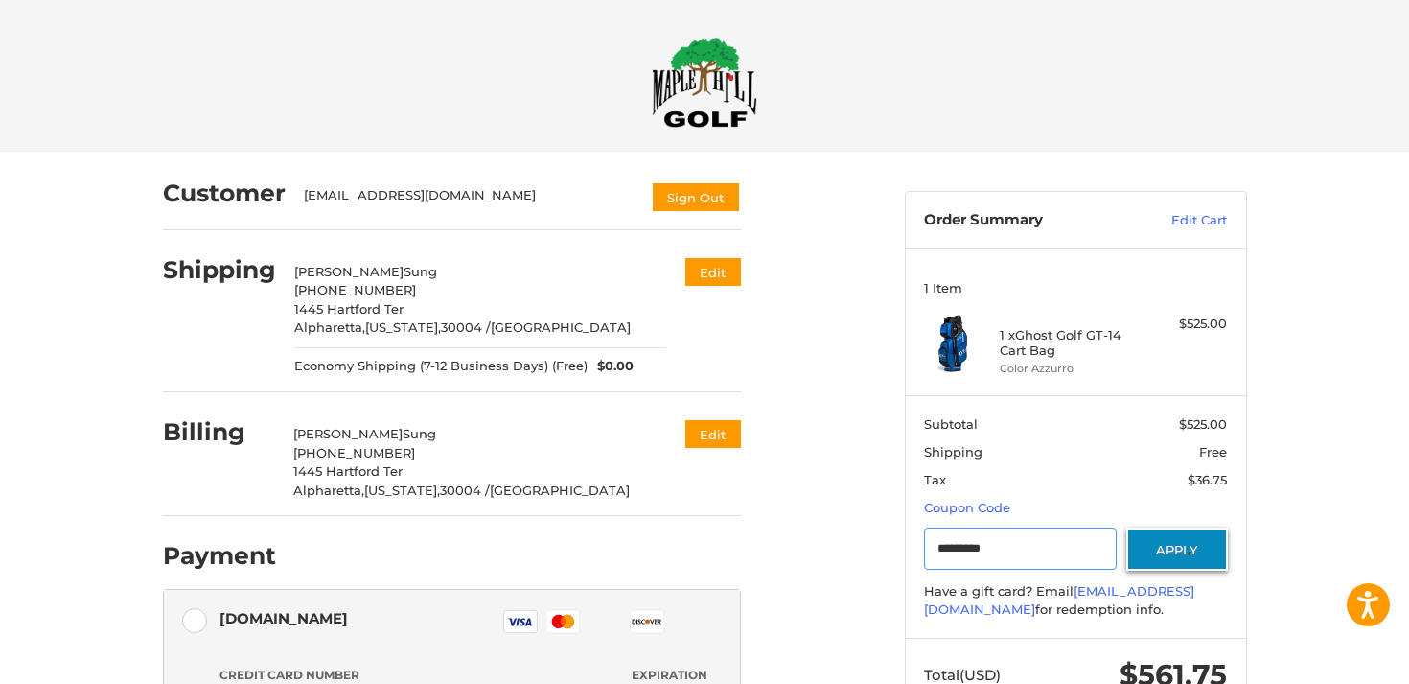 This screenshot has height=684, width=1409. What do you see at coordinates (705, 82) in the screenshot?
I see `img: Maple Hill Golf` at bounding box center [705, 82].